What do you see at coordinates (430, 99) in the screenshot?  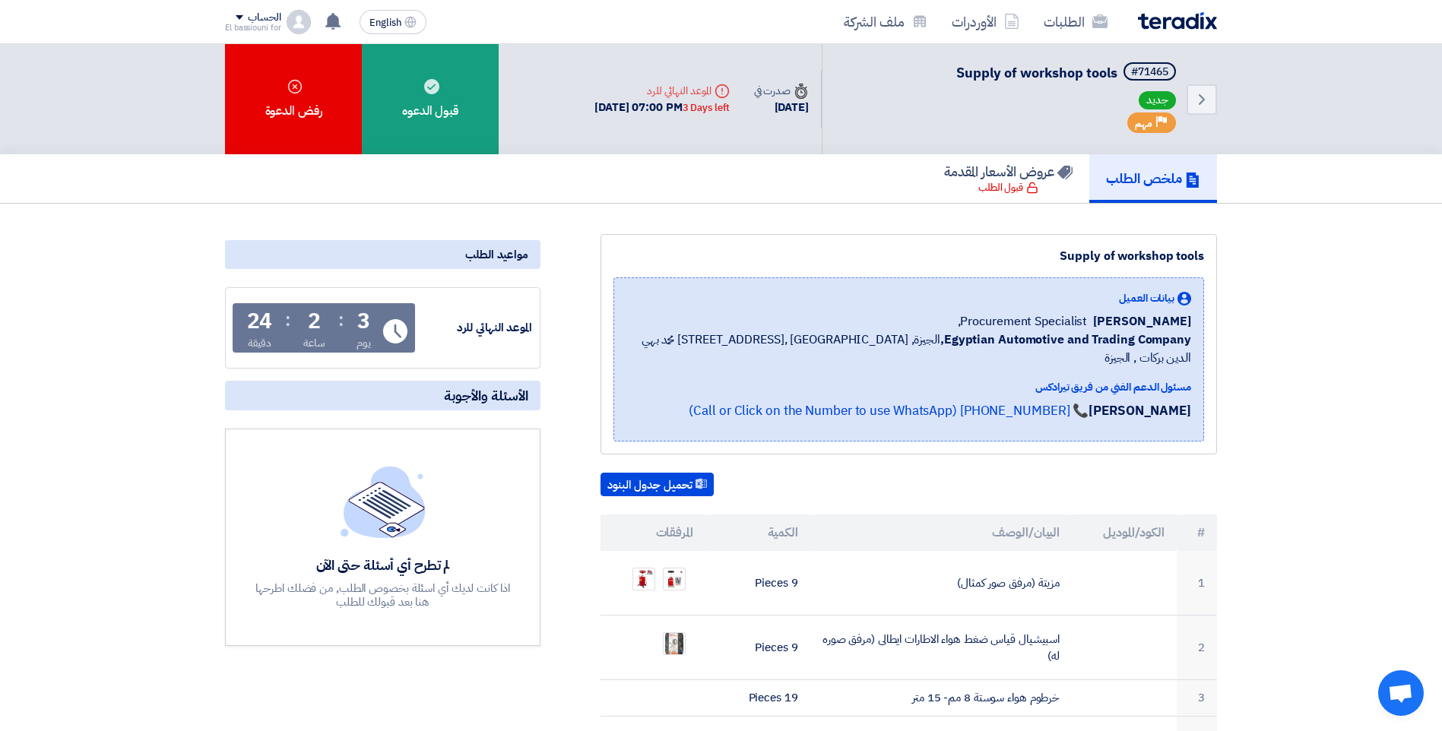 I see `div: قبول الدعوه` at bounding box center [430, 99].